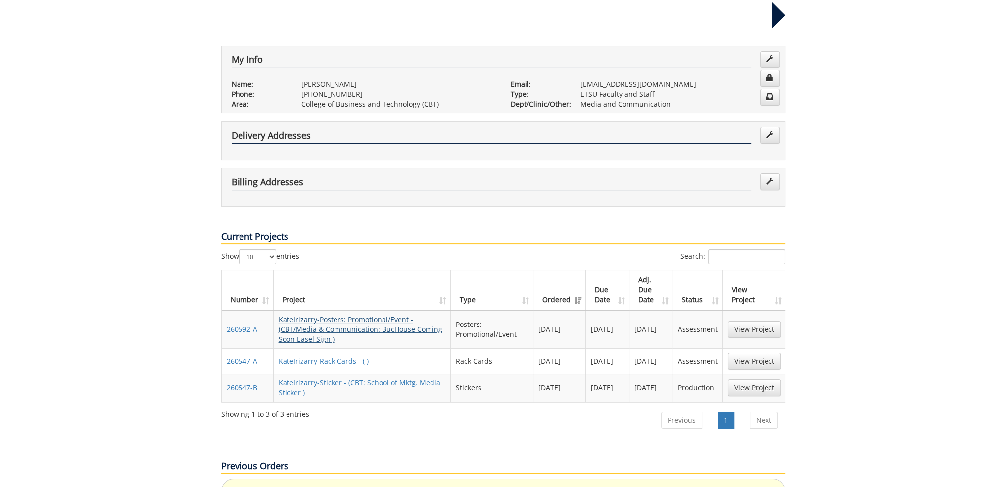 The height and width of the screenshot is (487, 1006). Describe the element at coordinates (726, 420) in the screenshot. I see `a: 1` at that location.